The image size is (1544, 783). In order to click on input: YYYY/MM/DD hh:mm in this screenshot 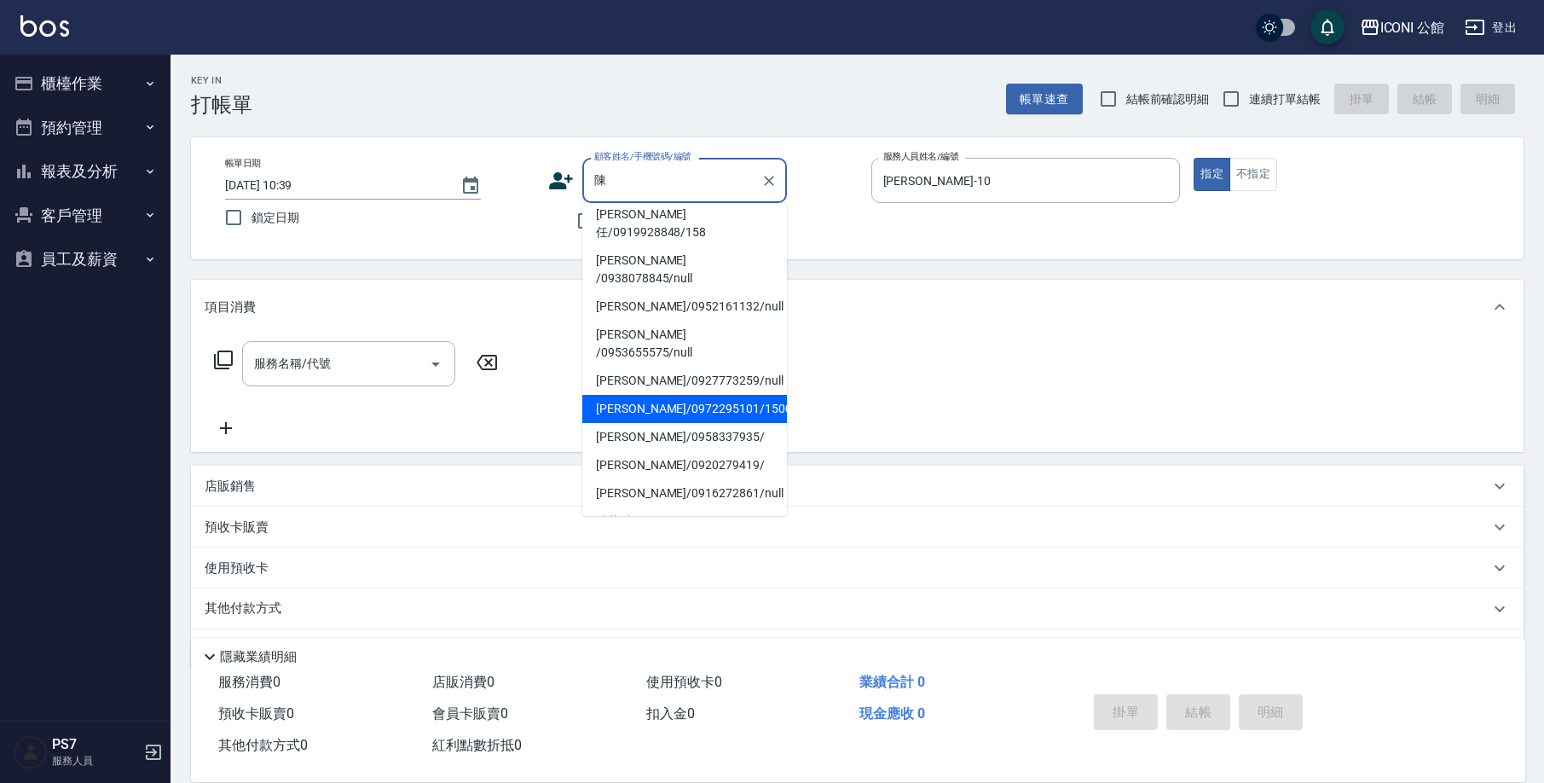, I will do `click(334, 185)`.